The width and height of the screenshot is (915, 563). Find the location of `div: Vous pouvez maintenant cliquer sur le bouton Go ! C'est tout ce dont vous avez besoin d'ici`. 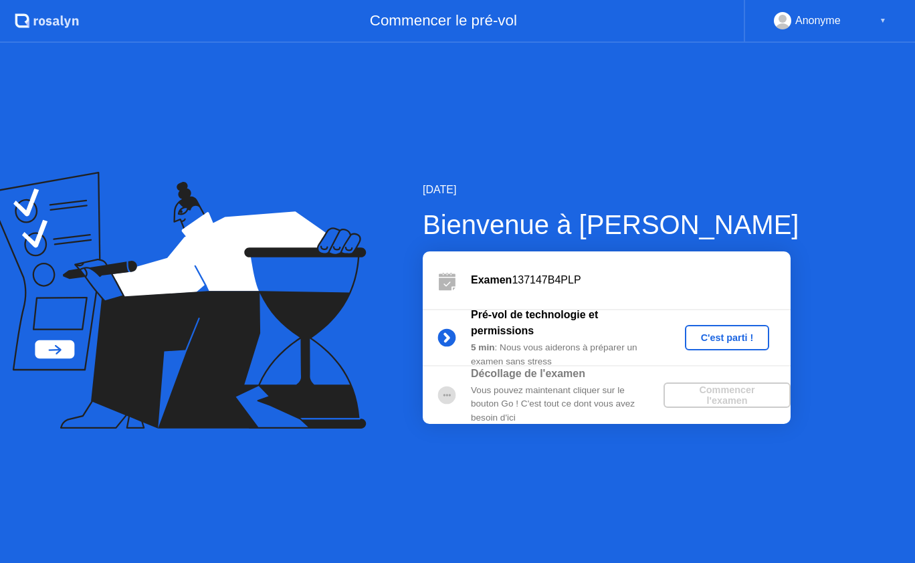

div: Vous pouvez maintenant cliquer sur le bouton Go ! C'est tout ce dont vous avez besoin d'ici is located at coordinates (567, 404).